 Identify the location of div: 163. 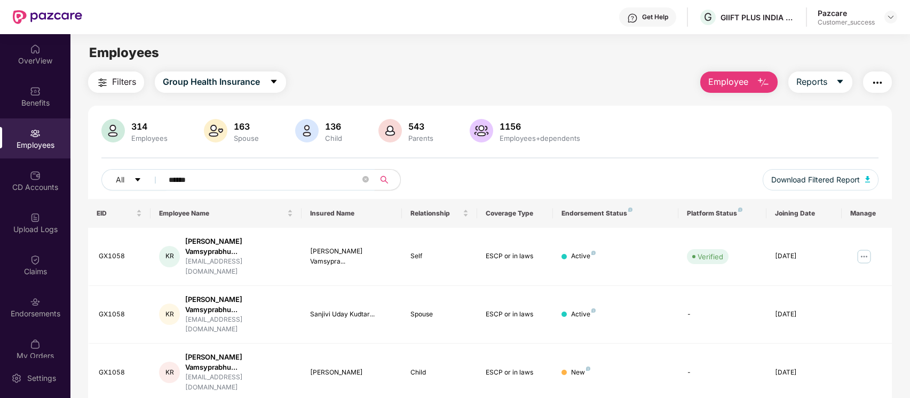
(246, 126).